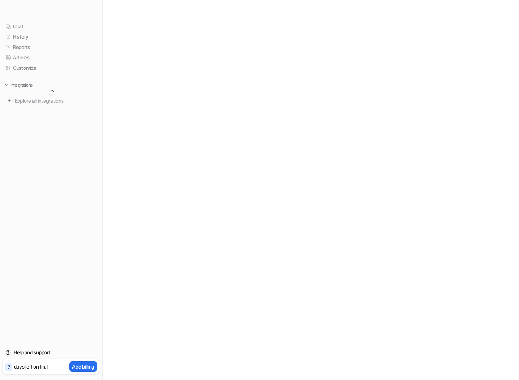 This screenshot has width=519, height=380. I want to click on span: Explore all integrations, so click(56, 101).